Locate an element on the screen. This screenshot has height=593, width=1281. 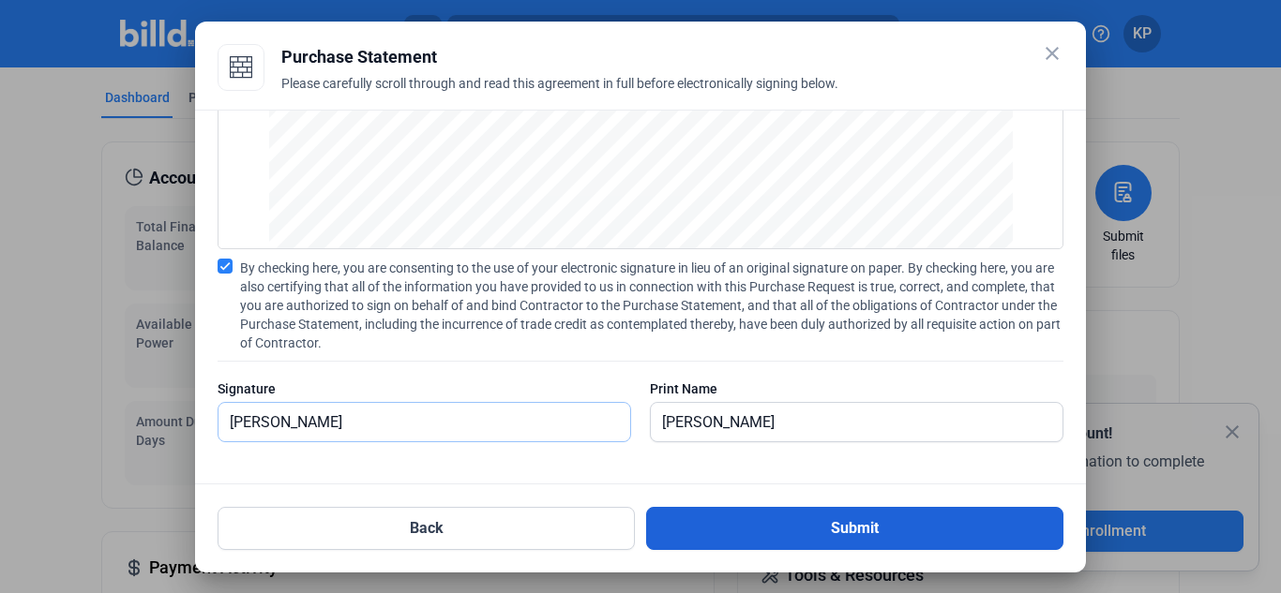
div: Print Name is located at coordinates (856, 389).